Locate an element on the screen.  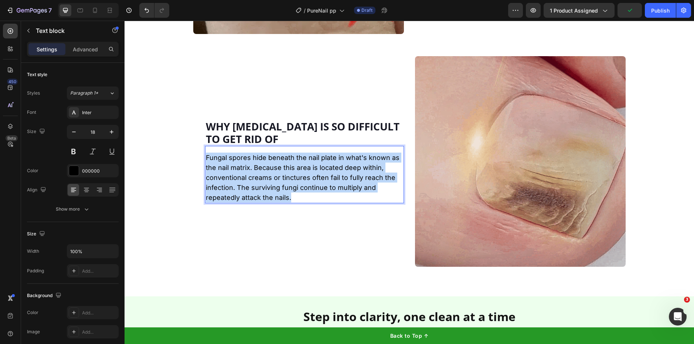
div: Align is located at coordinates (37, 190).